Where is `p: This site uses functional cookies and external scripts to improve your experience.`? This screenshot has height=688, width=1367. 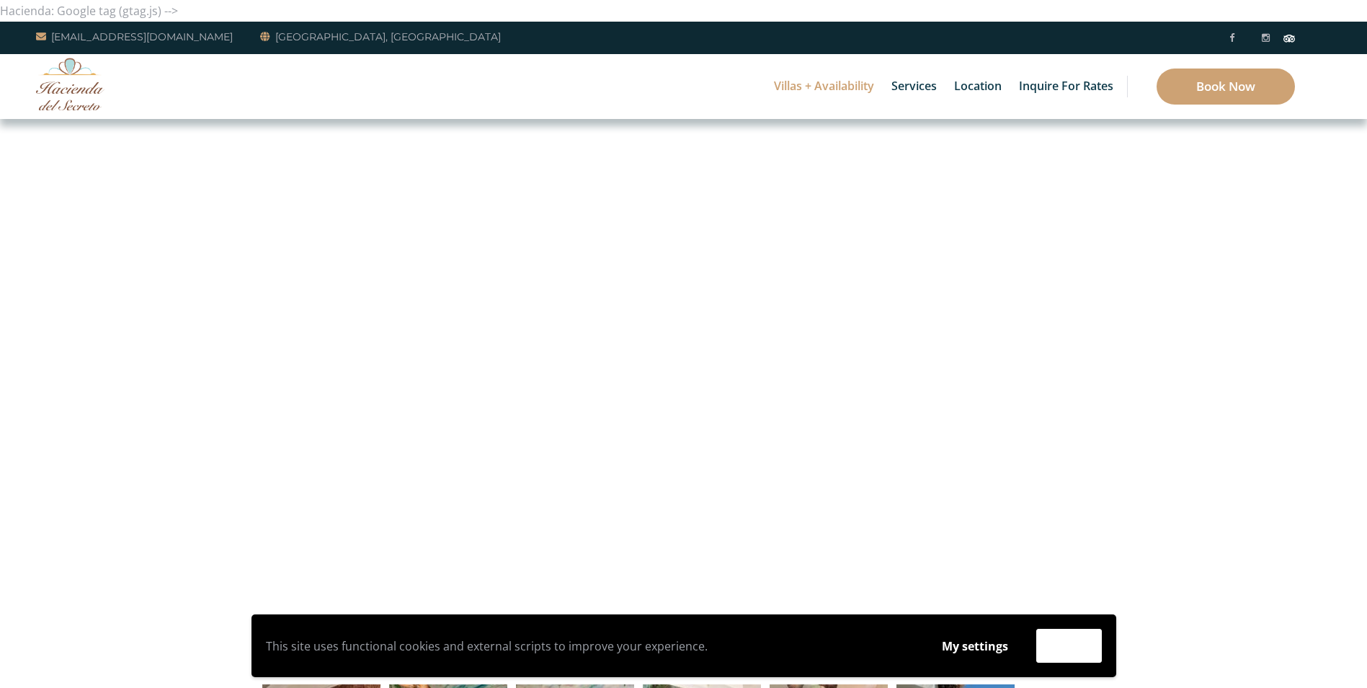
p: This site uses functional cookies and external scripts to improve your experience. is located at coordinates (590, 646).